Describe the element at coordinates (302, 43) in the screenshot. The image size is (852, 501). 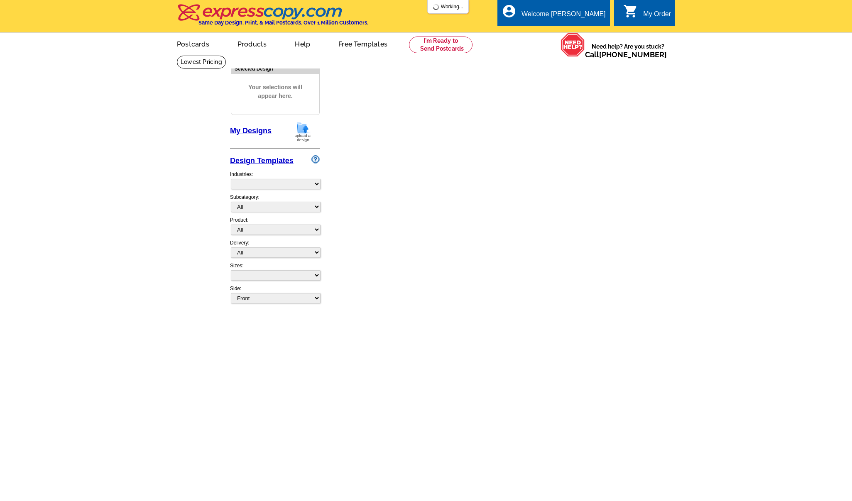
I see `a: Help` at that location.